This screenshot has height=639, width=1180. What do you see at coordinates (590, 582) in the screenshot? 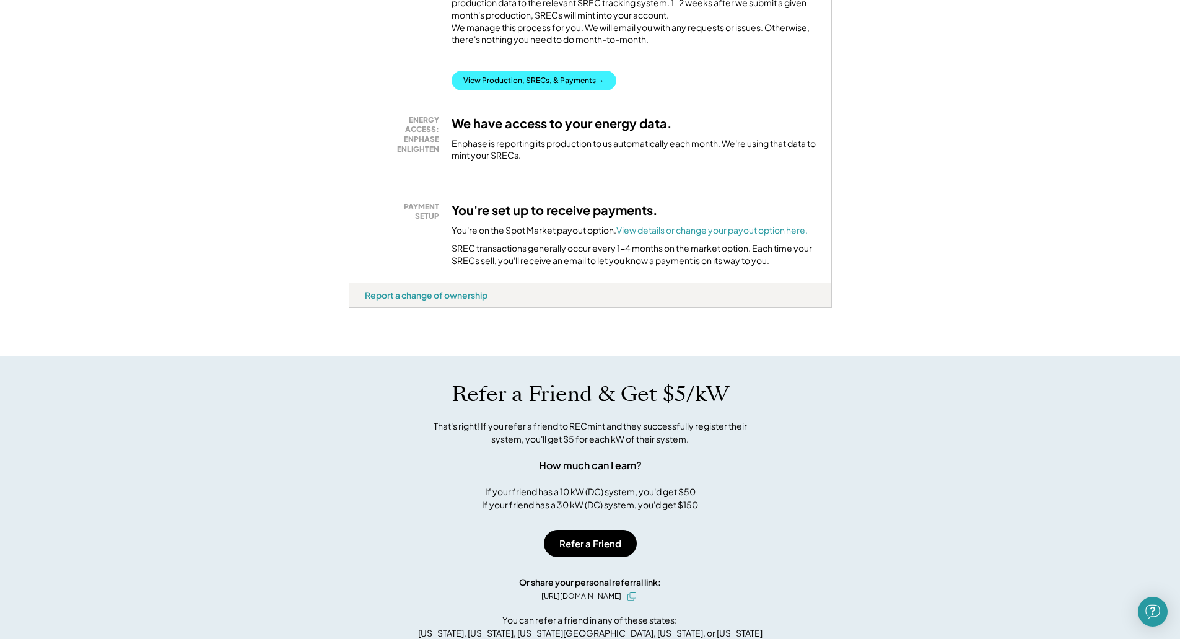
I see `div: Or share your personal referral link:` at bounding box center [590, 582].